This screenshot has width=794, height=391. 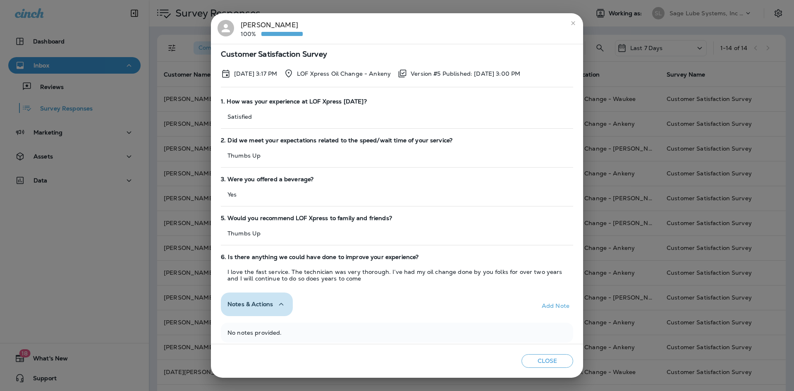 I want to click on p: Aug 10, 2025 3:17 PM, so click(x=256, y=74).